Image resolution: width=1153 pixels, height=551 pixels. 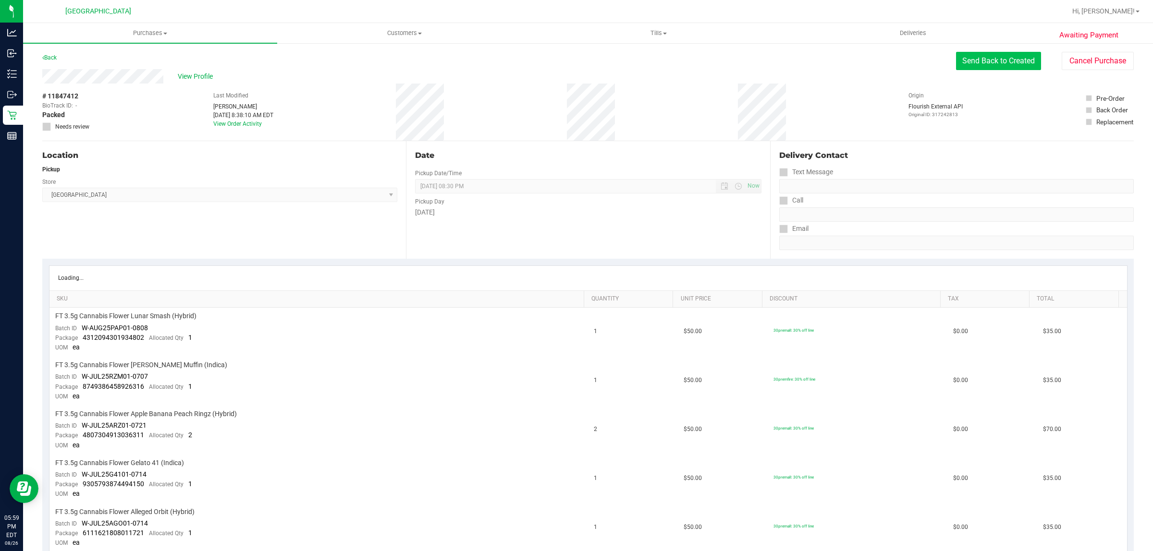 What do you see at coordinates (12, 74) in the screenshot?
I see `inline-svg: Inventory` at bounding box center [12, 74].